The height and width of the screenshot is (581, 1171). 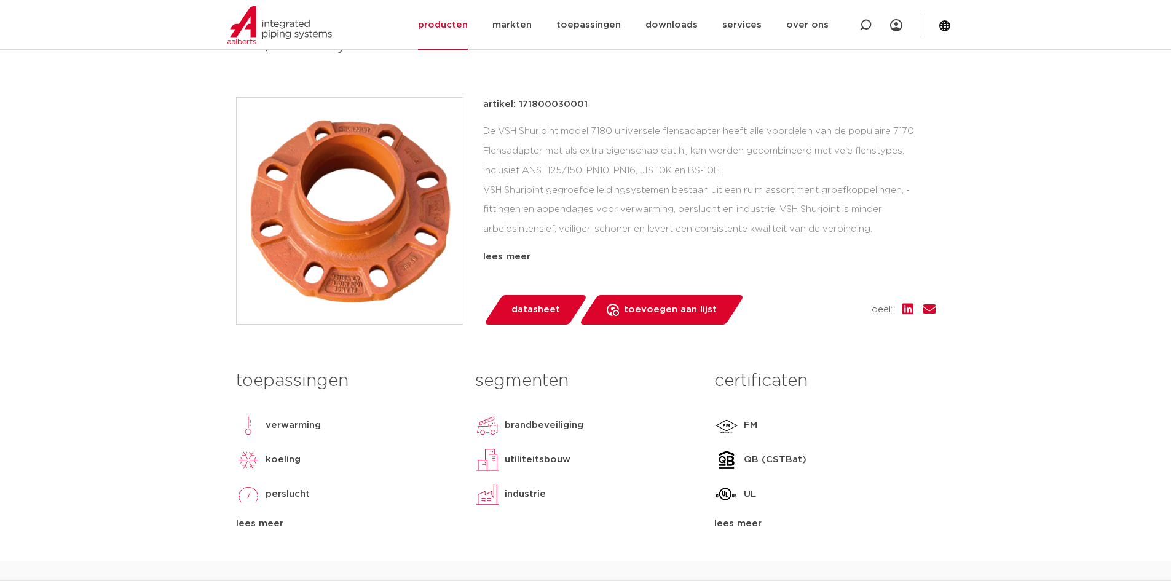 I want to click on p: UL, so click(x=750, y=494).